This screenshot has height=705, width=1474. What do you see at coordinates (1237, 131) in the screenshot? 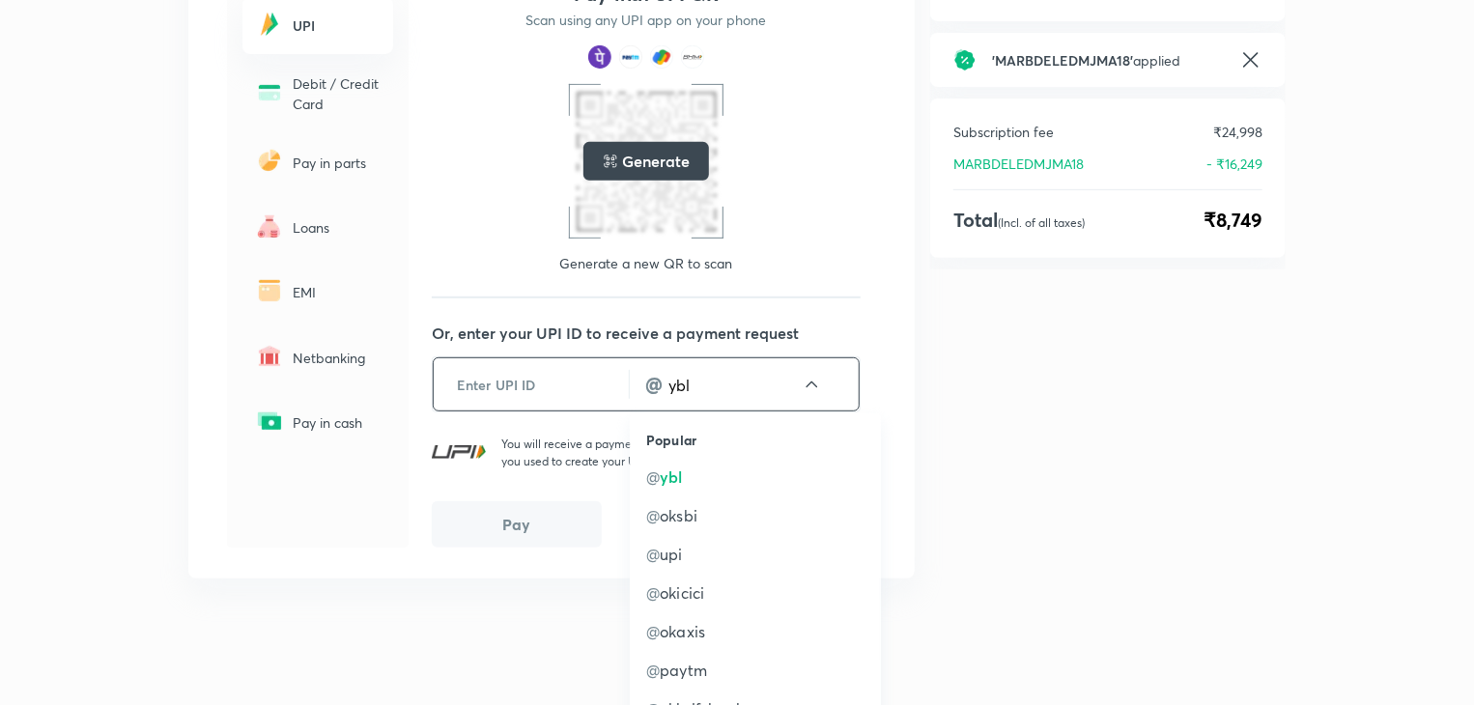
I see `p: ₹24,998` at bounding box center [1237, 131].